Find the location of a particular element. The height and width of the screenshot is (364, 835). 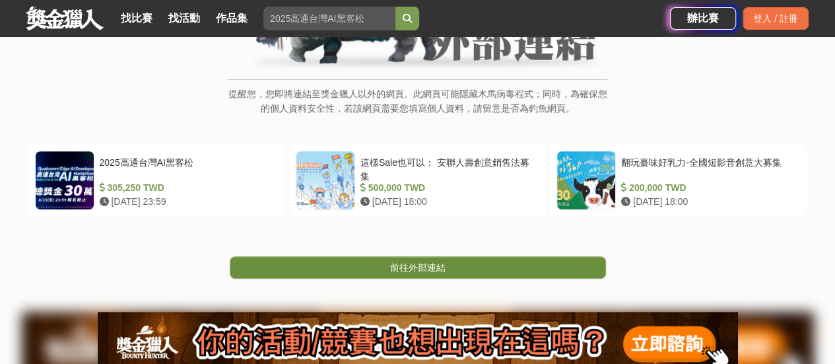

div: 500,000 TWD is located at coordinates (447, 187).